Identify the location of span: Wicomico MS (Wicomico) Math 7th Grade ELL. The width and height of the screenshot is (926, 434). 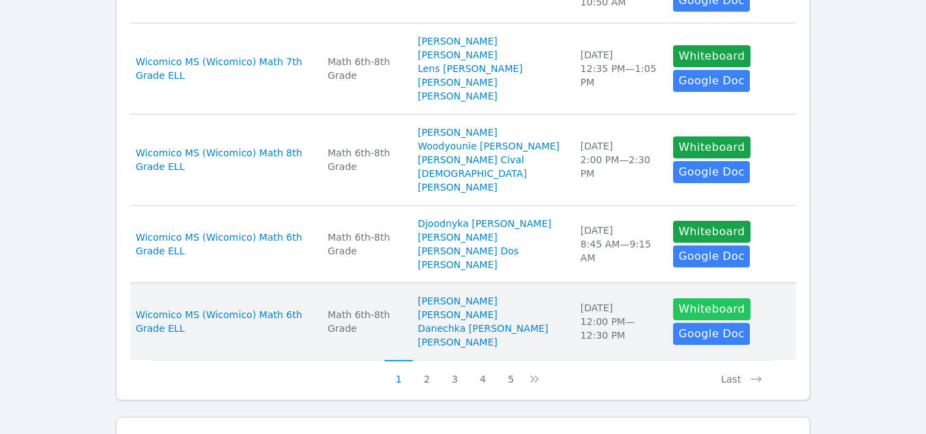
(224, 69).